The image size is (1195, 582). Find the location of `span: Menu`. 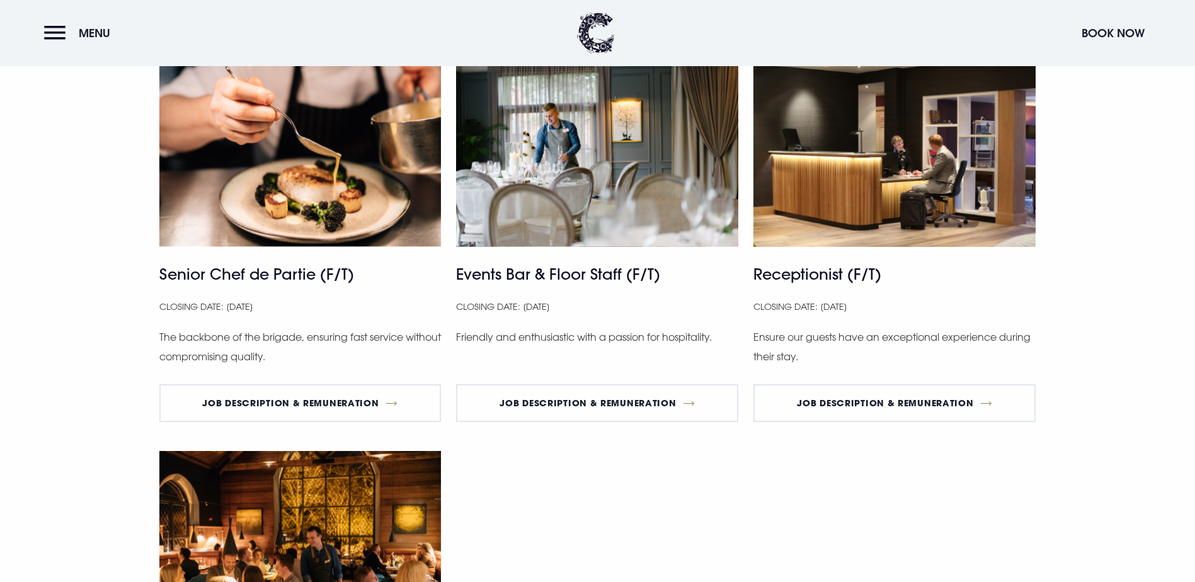

span: Menu is located at coordinates (95, 33).